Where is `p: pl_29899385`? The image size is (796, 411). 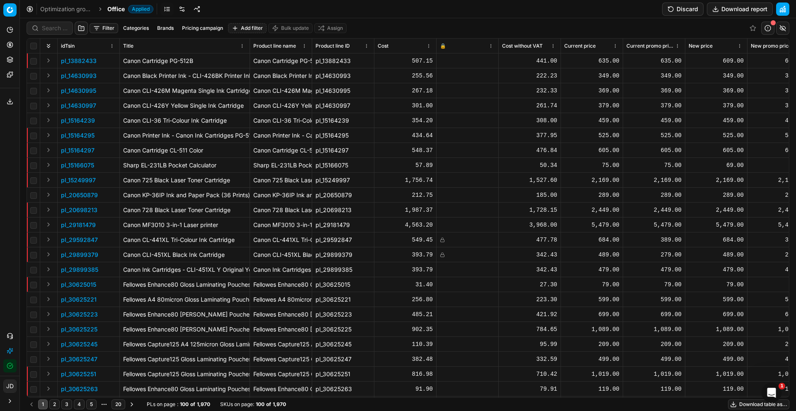
p: pl_29899385 is located at coordinates (80, 270).